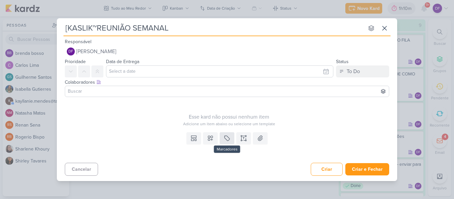 This screenshot has height=199, width=454. I want to click on div: Diego Freitas, so click(71, 52).